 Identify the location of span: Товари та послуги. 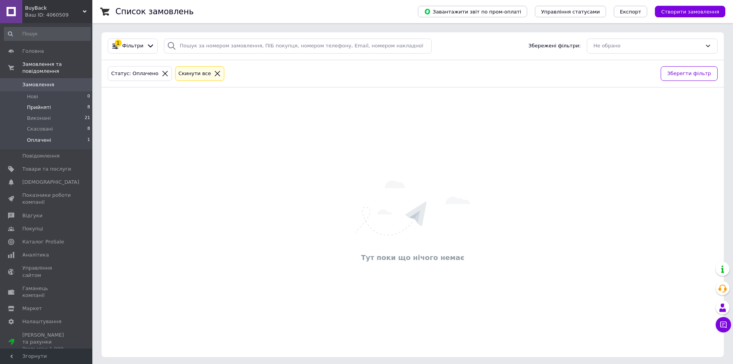
(47, 169).